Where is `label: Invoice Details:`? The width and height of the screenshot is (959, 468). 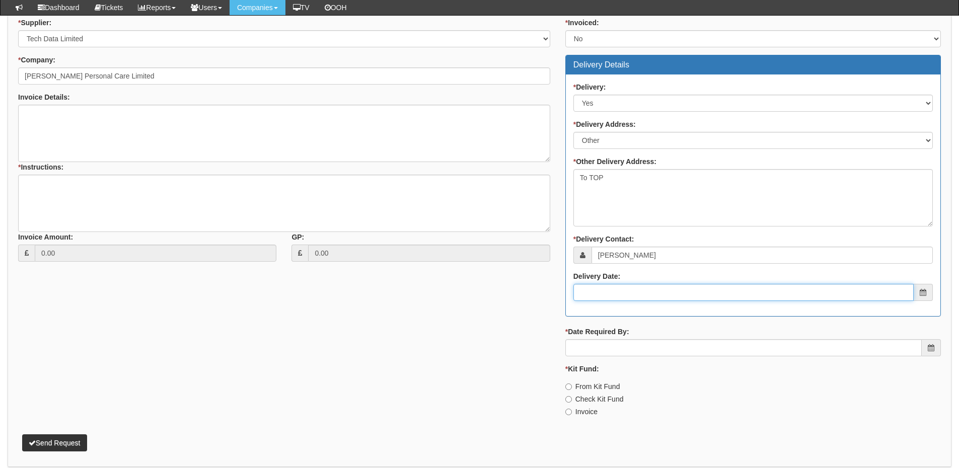
label: Invoice Details: is located at coordinates (44, 97).